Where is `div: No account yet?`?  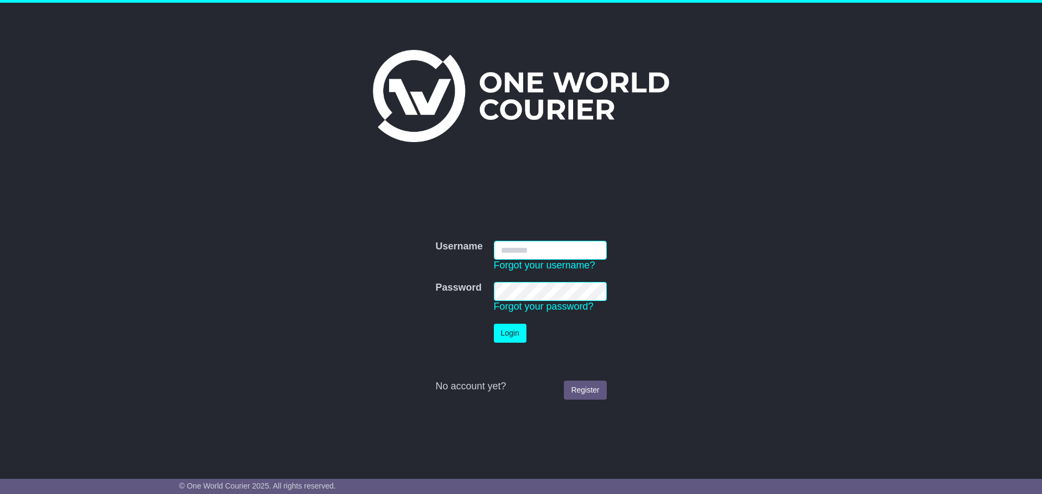 div: No account yet? is located at coordinates (520, 387).